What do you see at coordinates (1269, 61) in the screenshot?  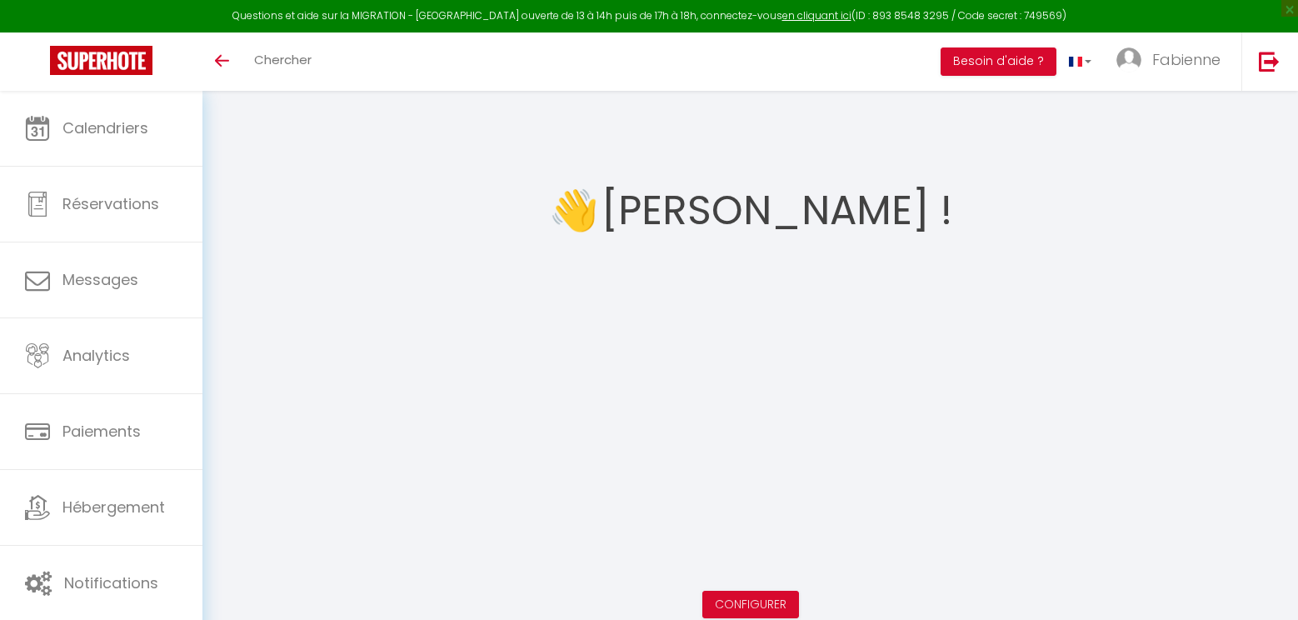 I see `img: logout` at bounding box center [1269, 61].